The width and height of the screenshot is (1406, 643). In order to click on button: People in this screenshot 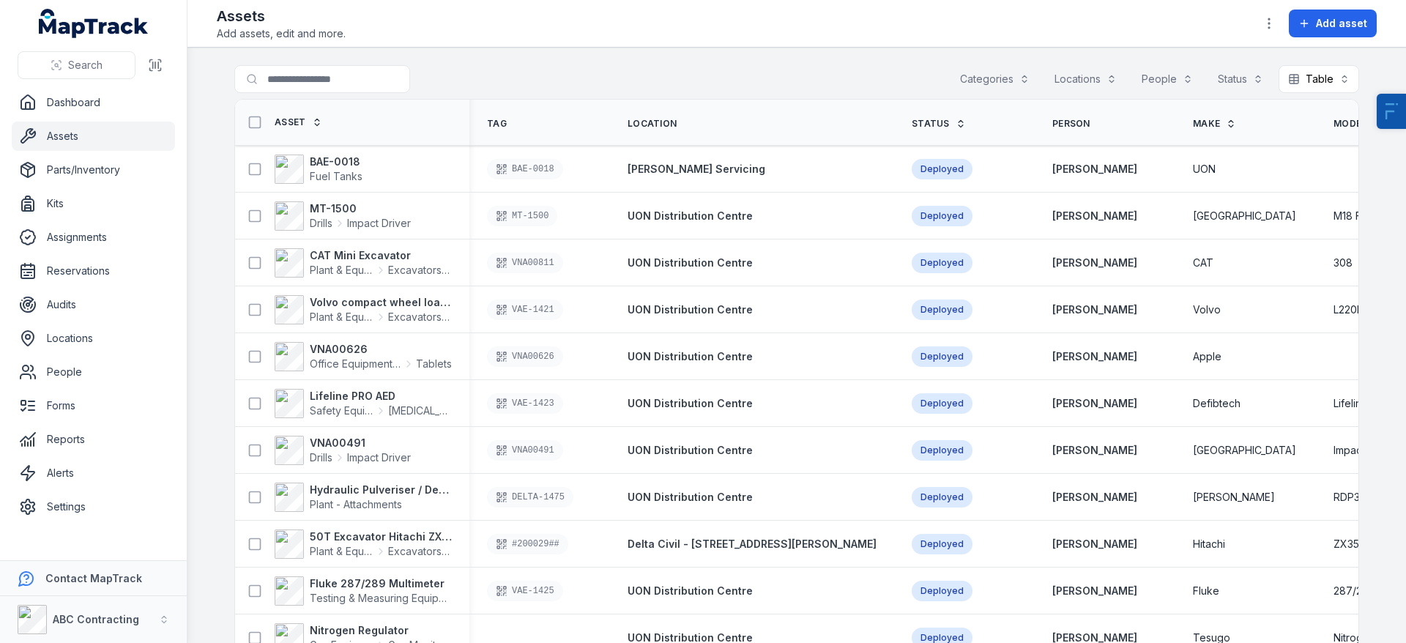, I will do `click(1167, 79)`.